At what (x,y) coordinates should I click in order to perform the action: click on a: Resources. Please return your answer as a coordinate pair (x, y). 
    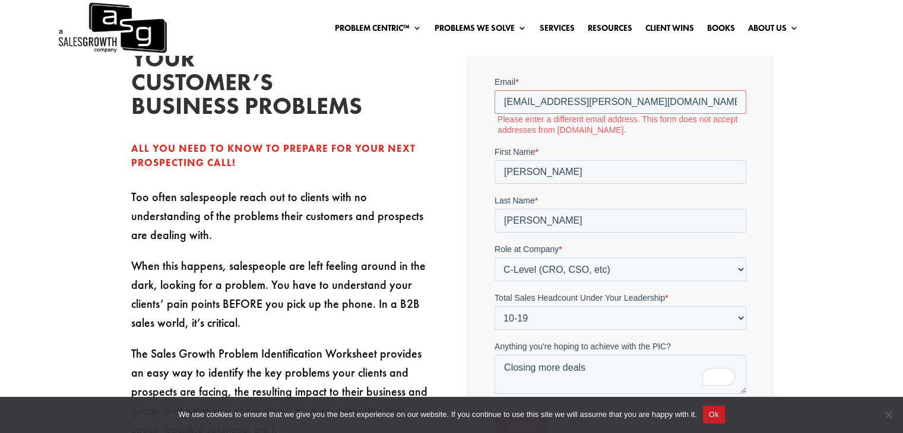
    Looking at the image, I should click on (610, 30).